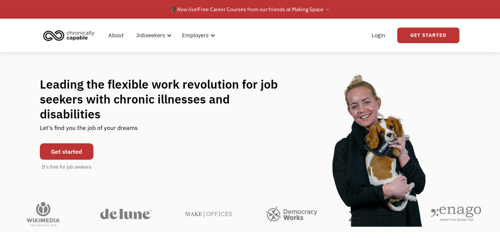 Image resolution: width=500 pixels, height=239 pixels. Describe the element at coordinates (69, 35) in the screenshot. I see `img: Chronically Capable logo` at that location.